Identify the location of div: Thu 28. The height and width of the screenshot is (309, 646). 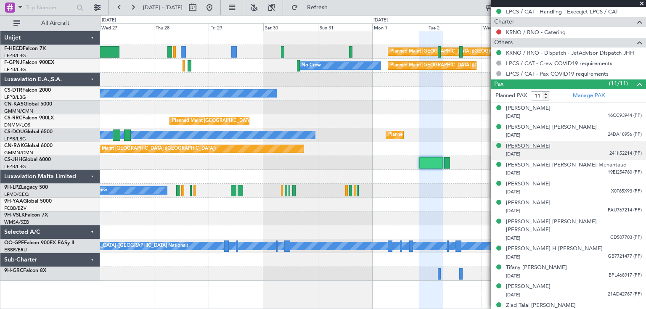
(181, 27).